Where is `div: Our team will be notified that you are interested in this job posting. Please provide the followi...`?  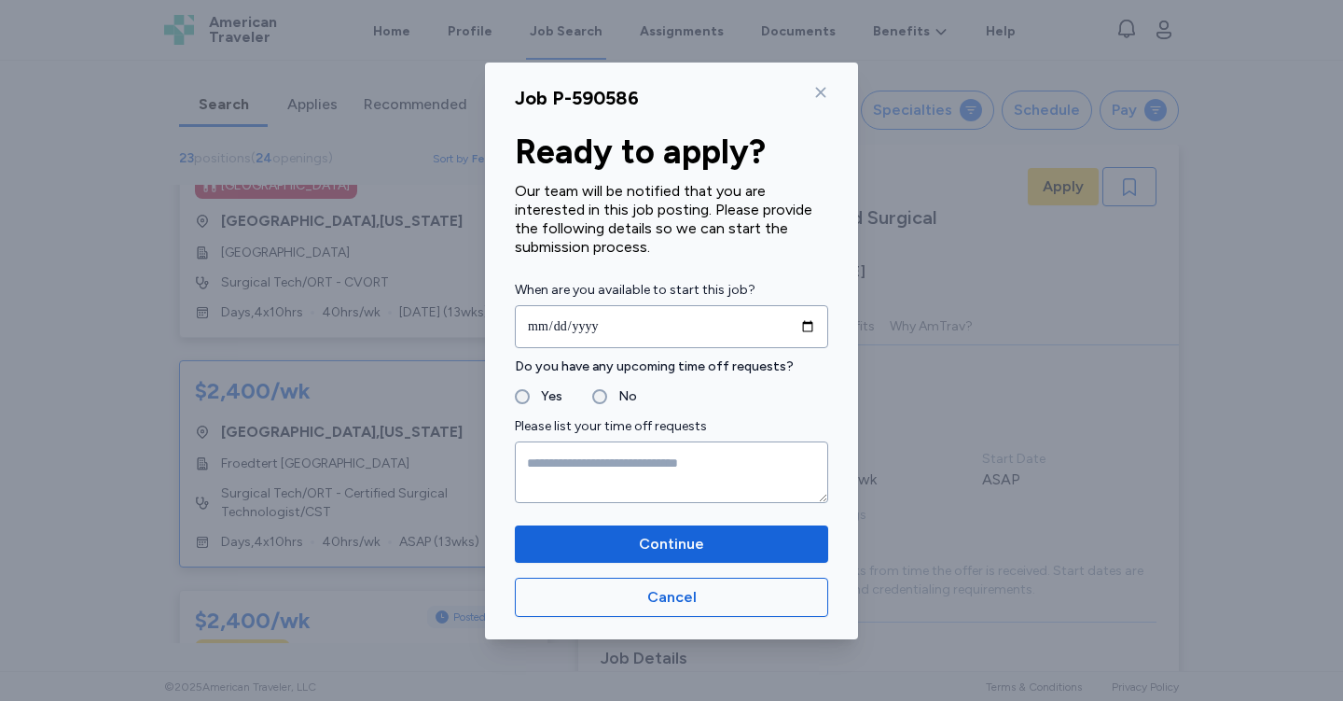
div: Our team will be notified that you are interested in this job posting. Please provide the followi... is located at coordinates (672, 219).